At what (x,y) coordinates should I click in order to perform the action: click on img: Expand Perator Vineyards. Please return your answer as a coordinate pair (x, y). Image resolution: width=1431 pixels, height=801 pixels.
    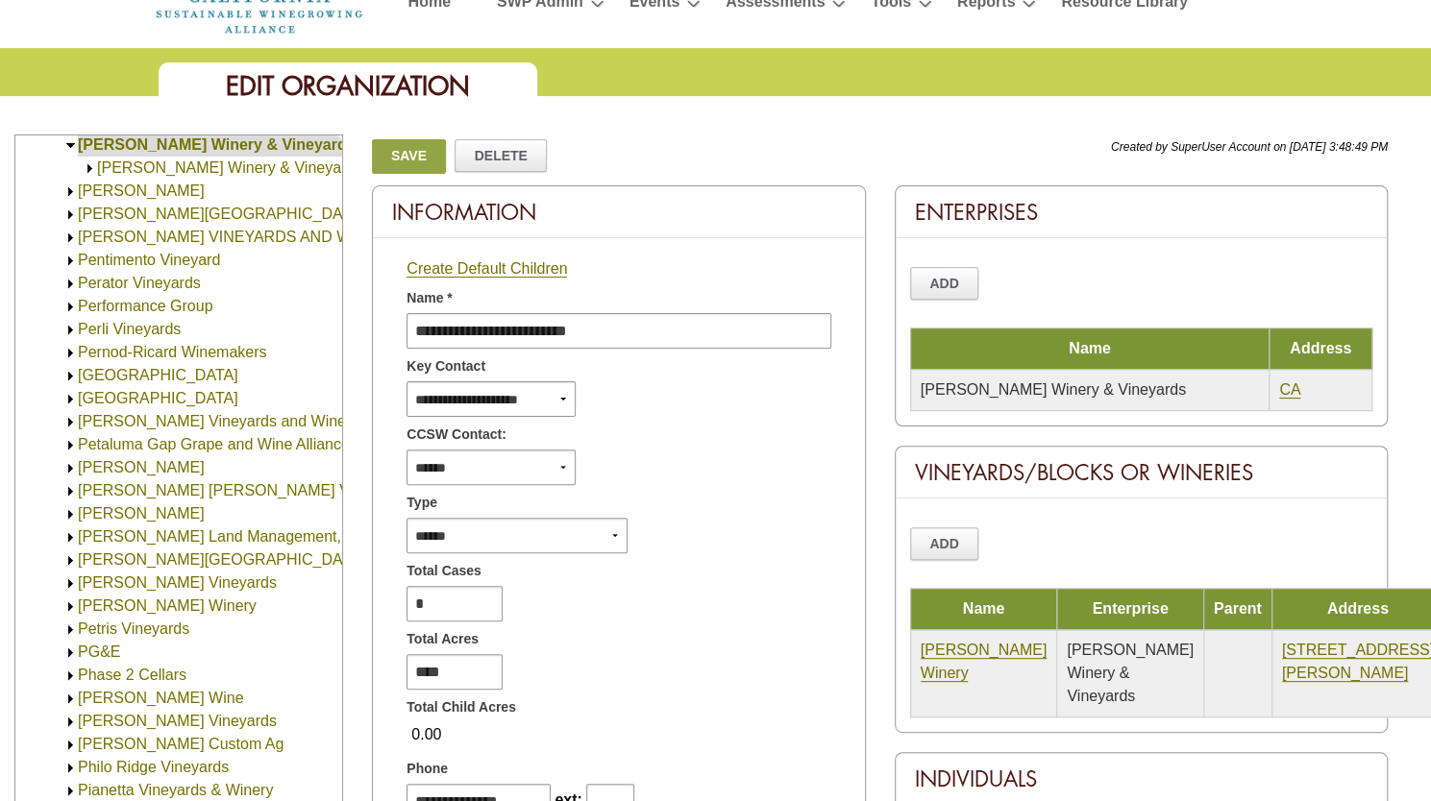
    Looking at the image, I should click on (70, 283).